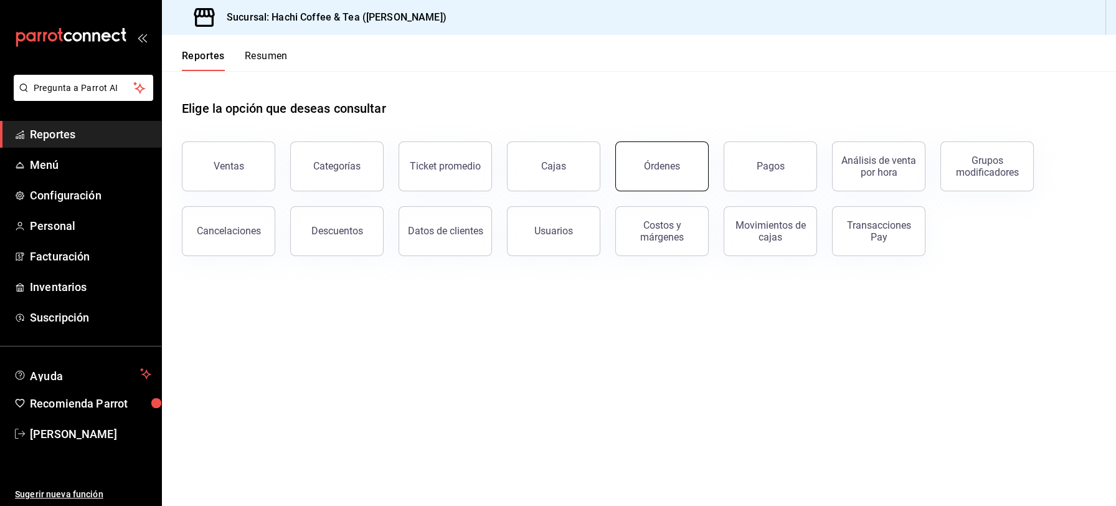 The image size is (1116, 506). Describe the element at coordinates (82, 374) in the screenshot. I see `span: Ayuda` at that location.